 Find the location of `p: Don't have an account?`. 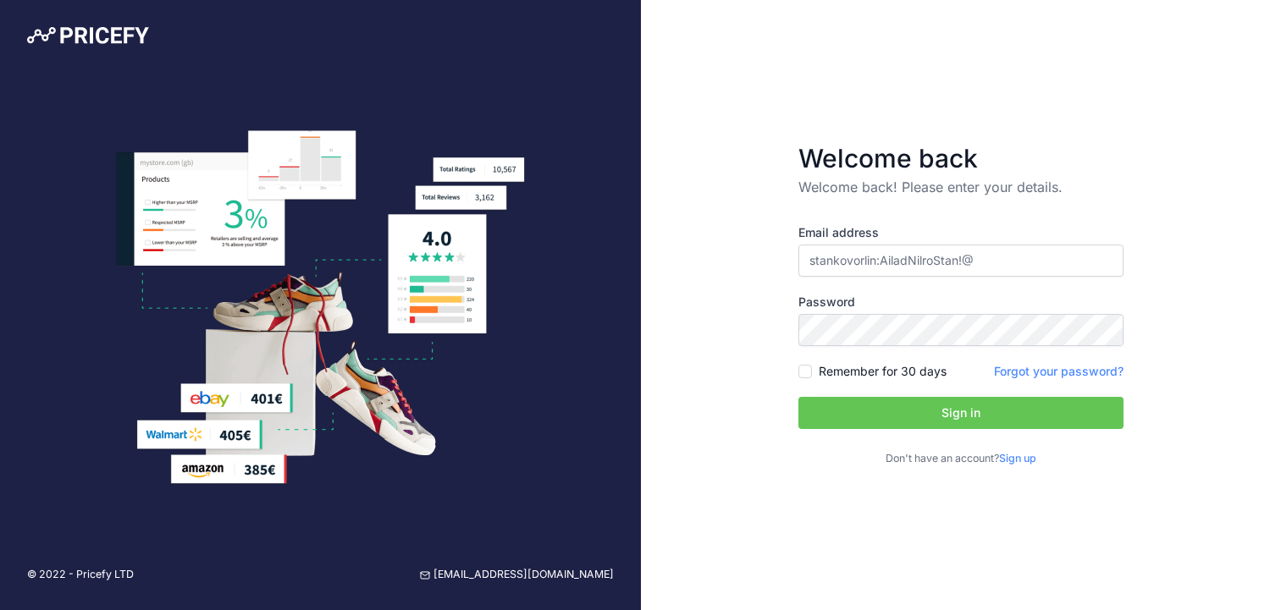

p: Don't have an account? is located at coordinates (961, 459).